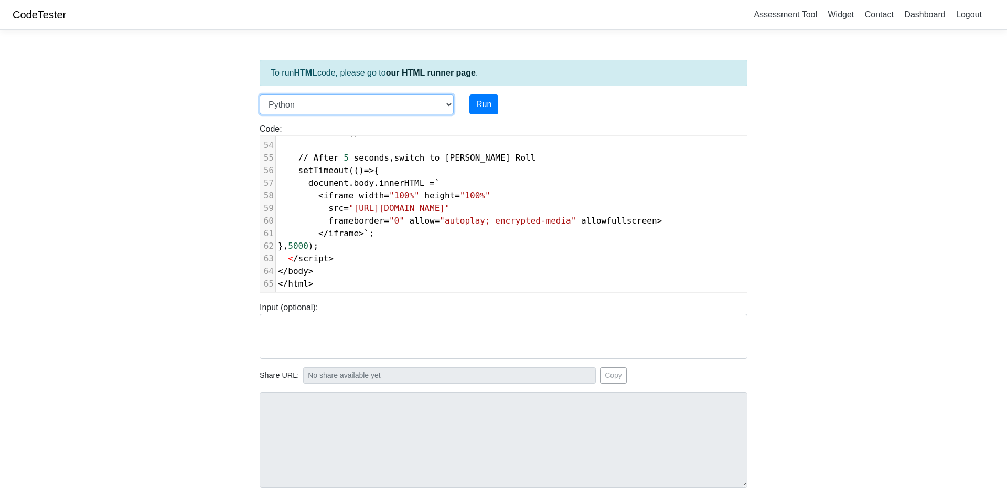 The image size is (1007, 496). I want to click on span: script, so click(314, 258).